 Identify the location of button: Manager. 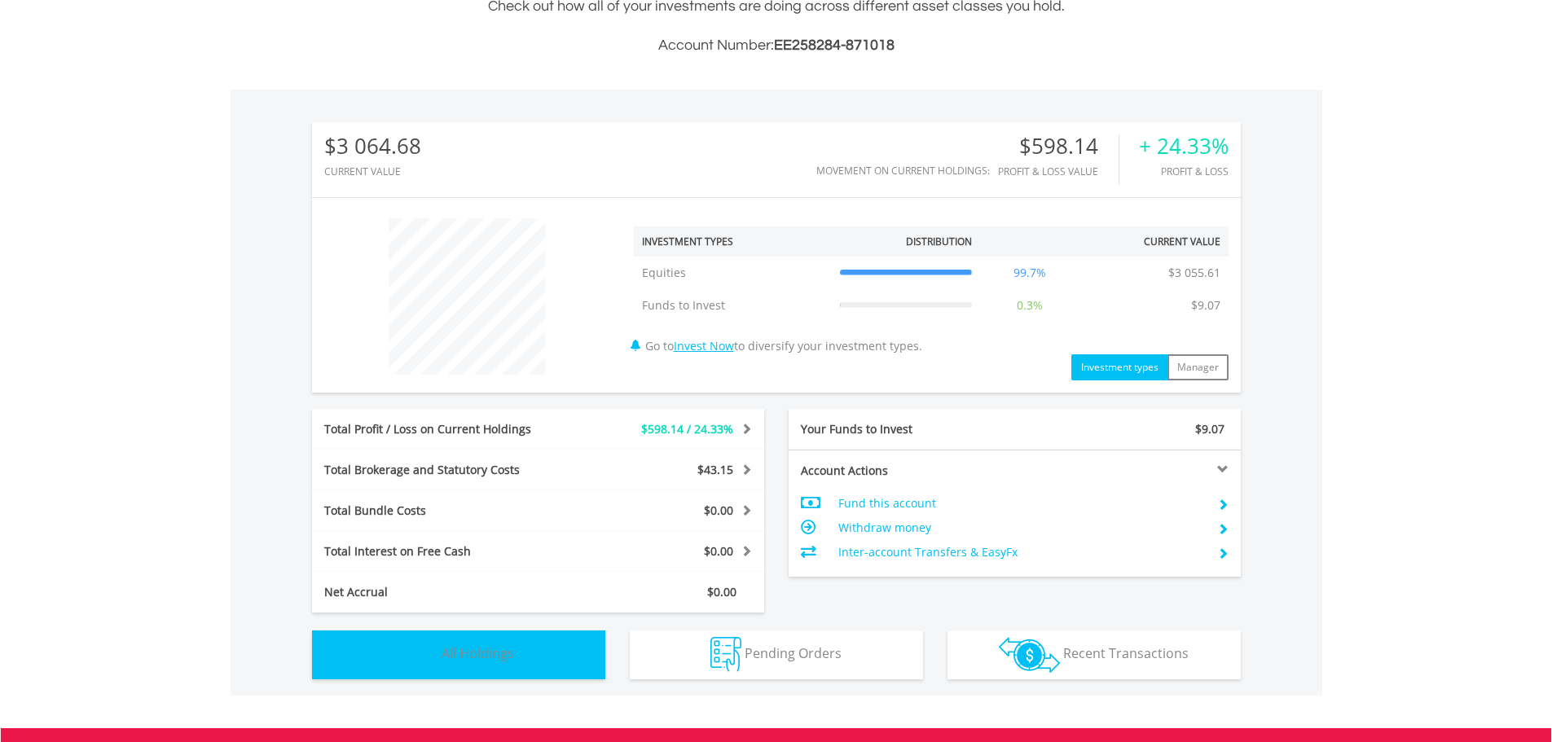
(1198, 367).